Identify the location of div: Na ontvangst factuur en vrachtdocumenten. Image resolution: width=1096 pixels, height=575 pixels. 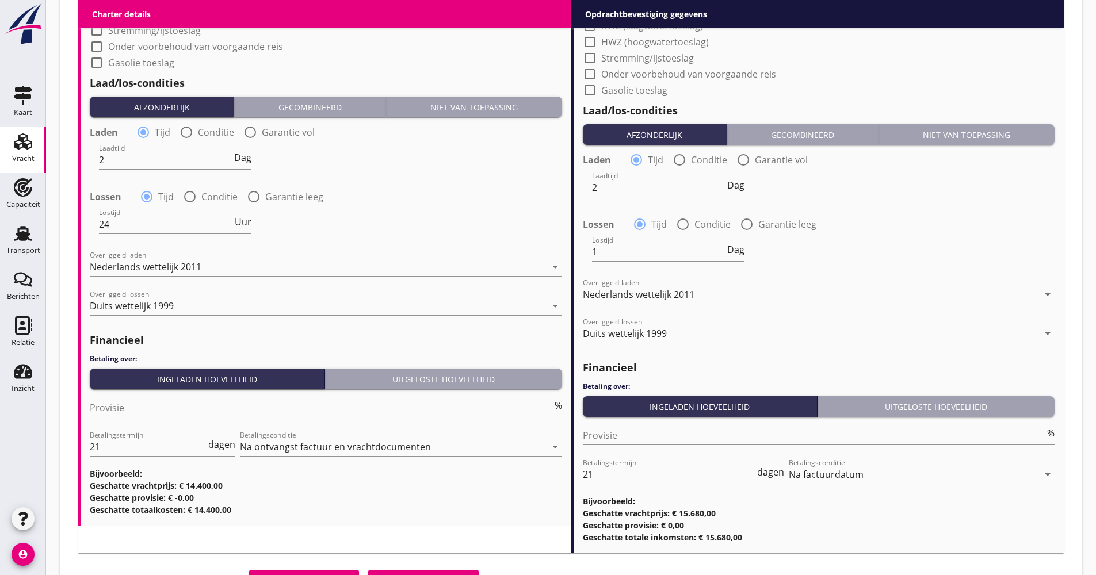
(335, 447).